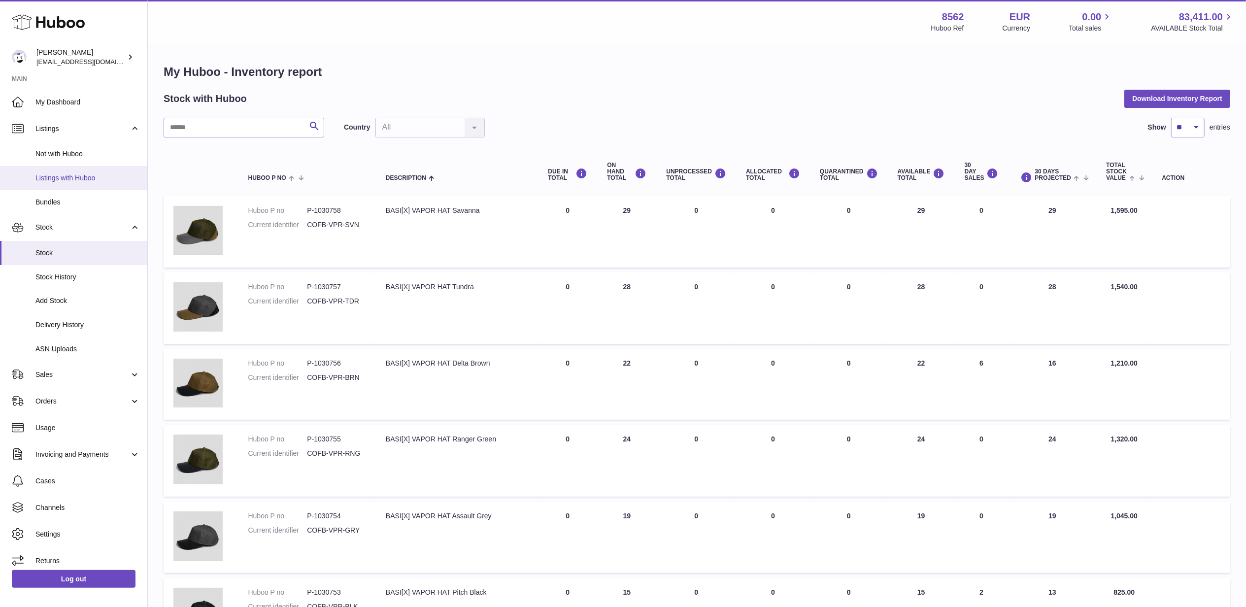 Image resolution: width=1246 pixels, height=607 pixels. What do you see at coordinates (953, 17) in the screenshot?
I see `strong: 8562` at bounding box center [953, 17].